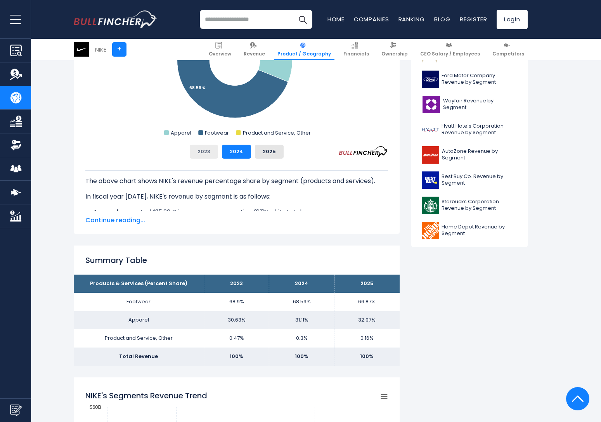  What do you see at coordinates (431, 79) in the screenshot?
I see `img: F logo` at bounding box center [431, 79].